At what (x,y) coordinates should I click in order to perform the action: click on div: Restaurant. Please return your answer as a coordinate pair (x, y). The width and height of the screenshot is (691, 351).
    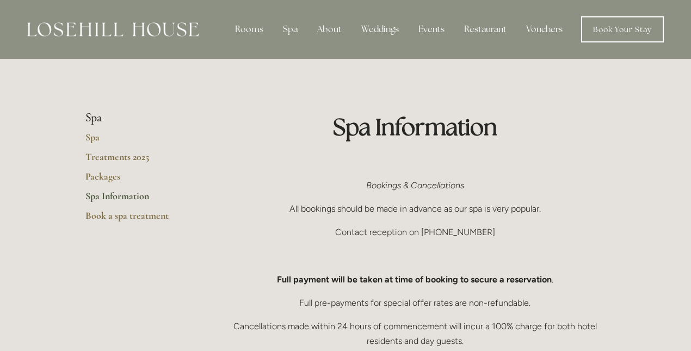
    Looking at the image, I should click on (485, 29).